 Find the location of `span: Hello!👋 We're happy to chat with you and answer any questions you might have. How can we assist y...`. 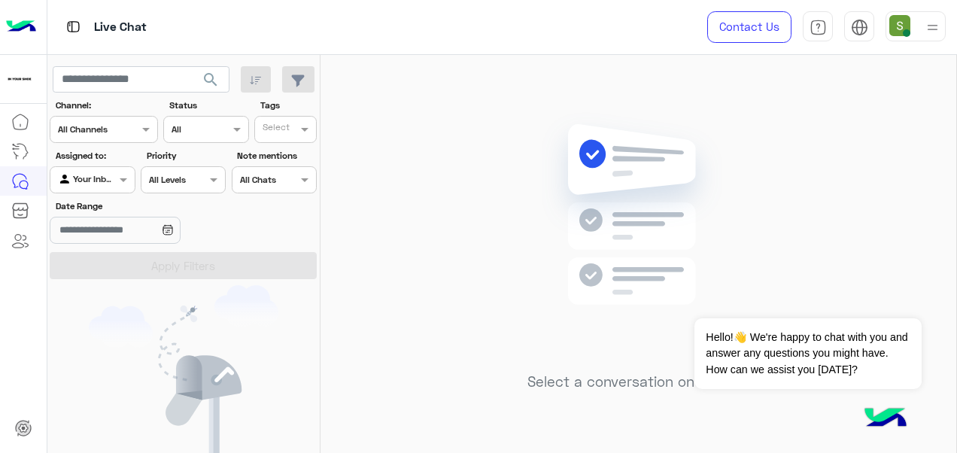

span: Hello!👋 We're happy to chat with you and answer any questions you might have. How can we assist y... is located at coordinates (807, 354).